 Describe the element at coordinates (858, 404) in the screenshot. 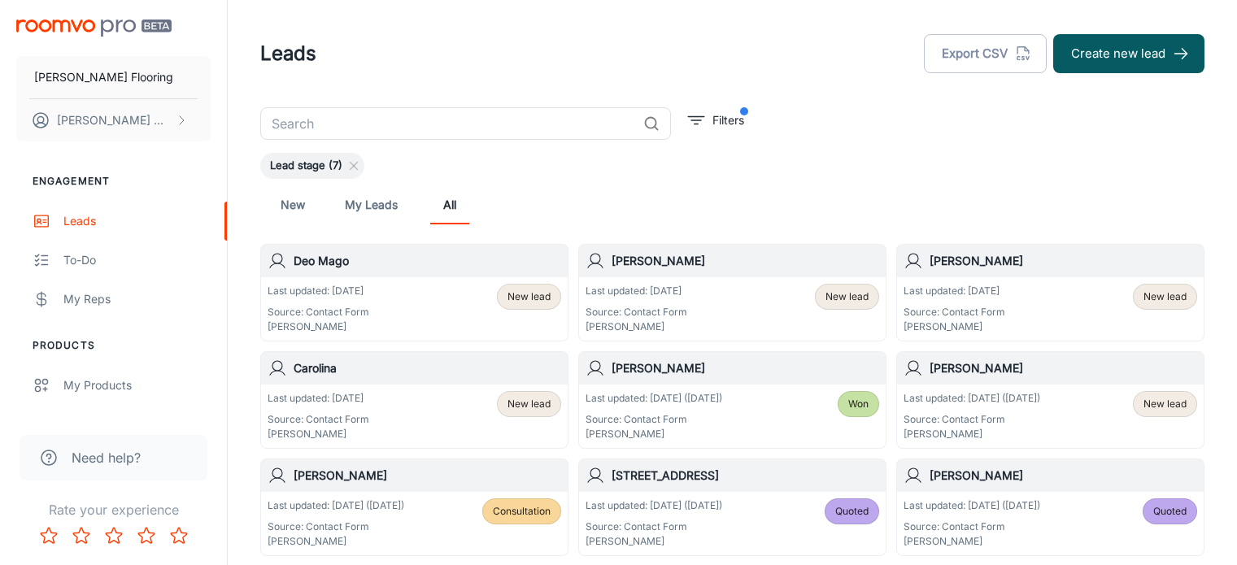

I see `span: Won` at that location.